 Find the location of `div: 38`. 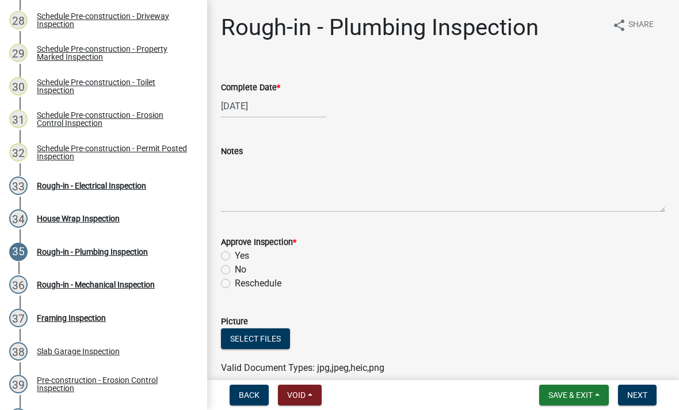

div: 38 is located at coordinates (18, 352).